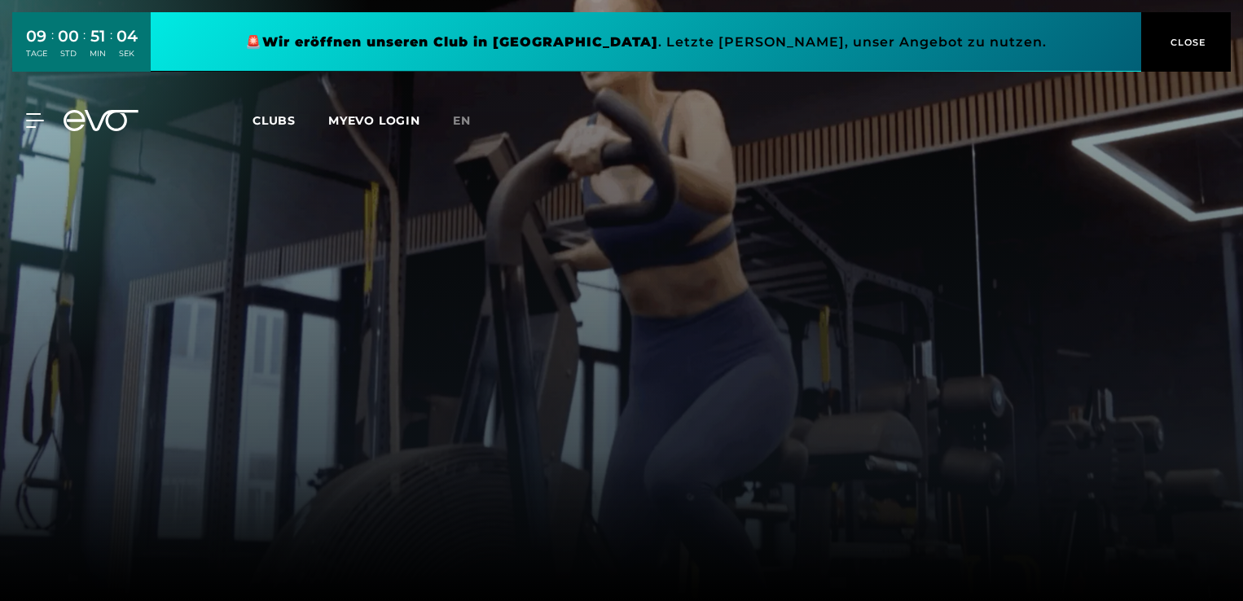  Describe the element at coordinates (1186, 42) in the screenshot. I see `button: CLOSE` at that location.